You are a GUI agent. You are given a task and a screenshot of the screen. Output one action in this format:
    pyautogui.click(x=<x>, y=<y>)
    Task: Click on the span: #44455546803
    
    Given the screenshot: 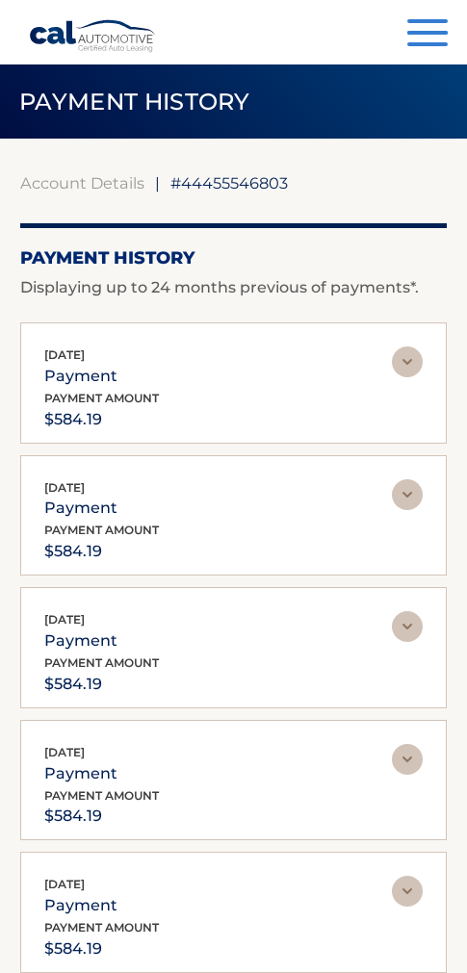 What is the action you would take?
    pyautogui.click(x=229, y=183)
    